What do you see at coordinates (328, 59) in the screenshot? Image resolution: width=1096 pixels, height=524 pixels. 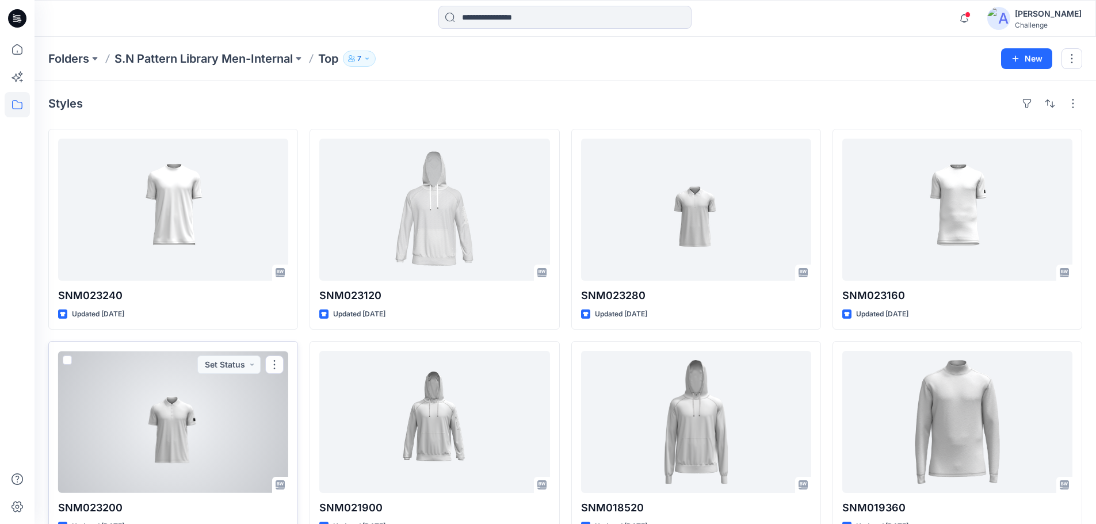 I see `p: Top` at bounding box center [328, 59].